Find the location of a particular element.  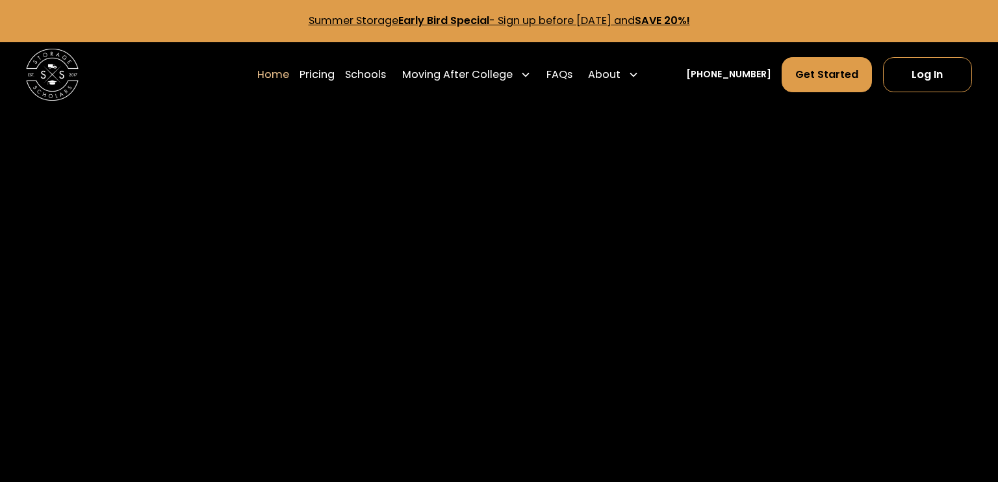

strong: SAVE 20%! is located at coordinates (662, 20).